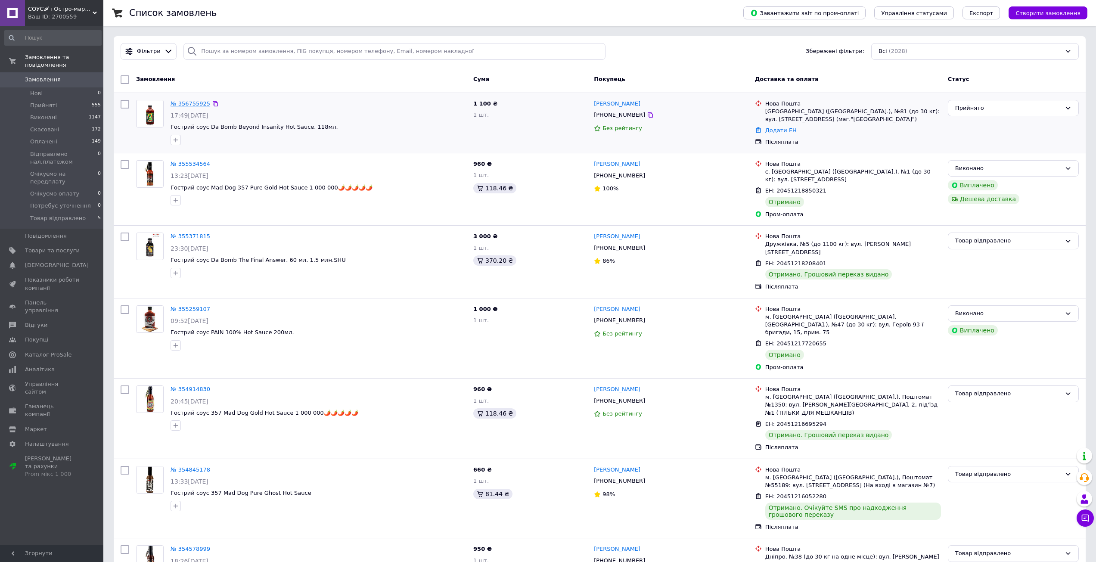  I want to click on span: Гострий соус 357 Mad Dog Gold Hot Sauce 1 000 000🌶️🌶️🌶️🌶️🌶️, so click(264, 412).